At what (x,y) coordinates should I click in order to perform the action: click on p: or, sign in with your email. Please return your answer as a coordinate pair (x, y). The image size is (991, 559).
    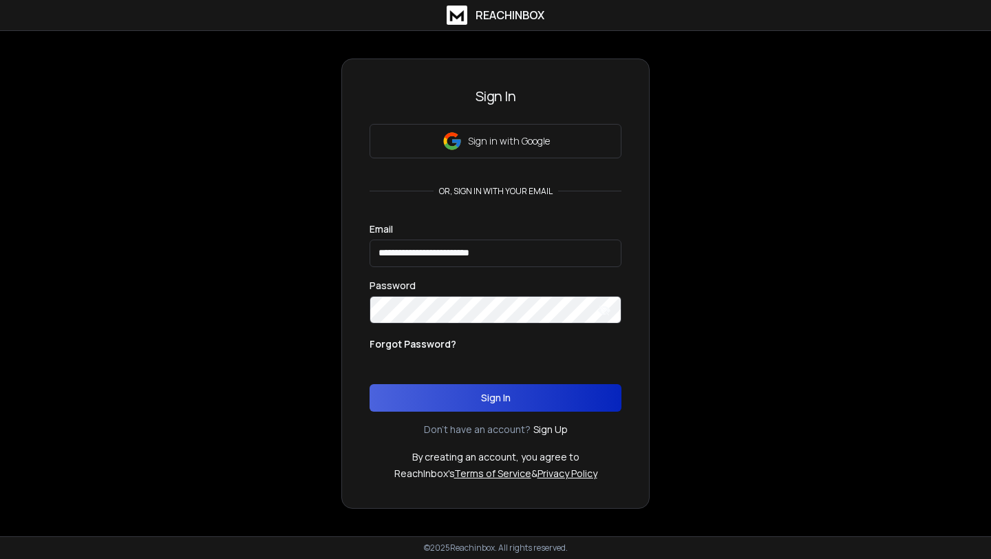
    Looking at the image, I should click on (496, 191).